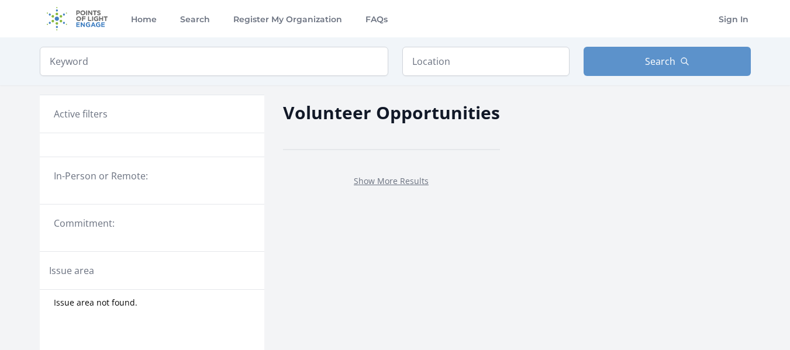 This screenshot has height=350, width=790. What do you see at coordinates (95, 303) in the screenshot?
I see `span: Issue area not found.` at bounding box center [95, 303].